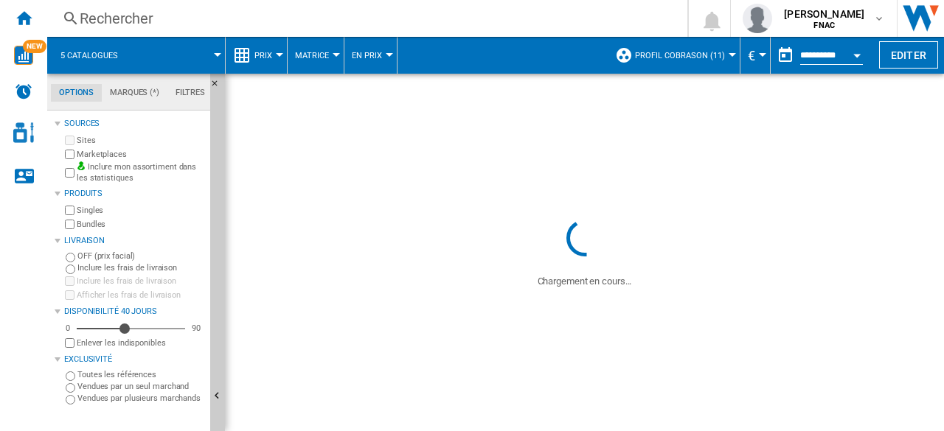  What do you see at coordinates (256, 55) in the screenshot?
I see `div: Prix` at bounding box center [256, 55].